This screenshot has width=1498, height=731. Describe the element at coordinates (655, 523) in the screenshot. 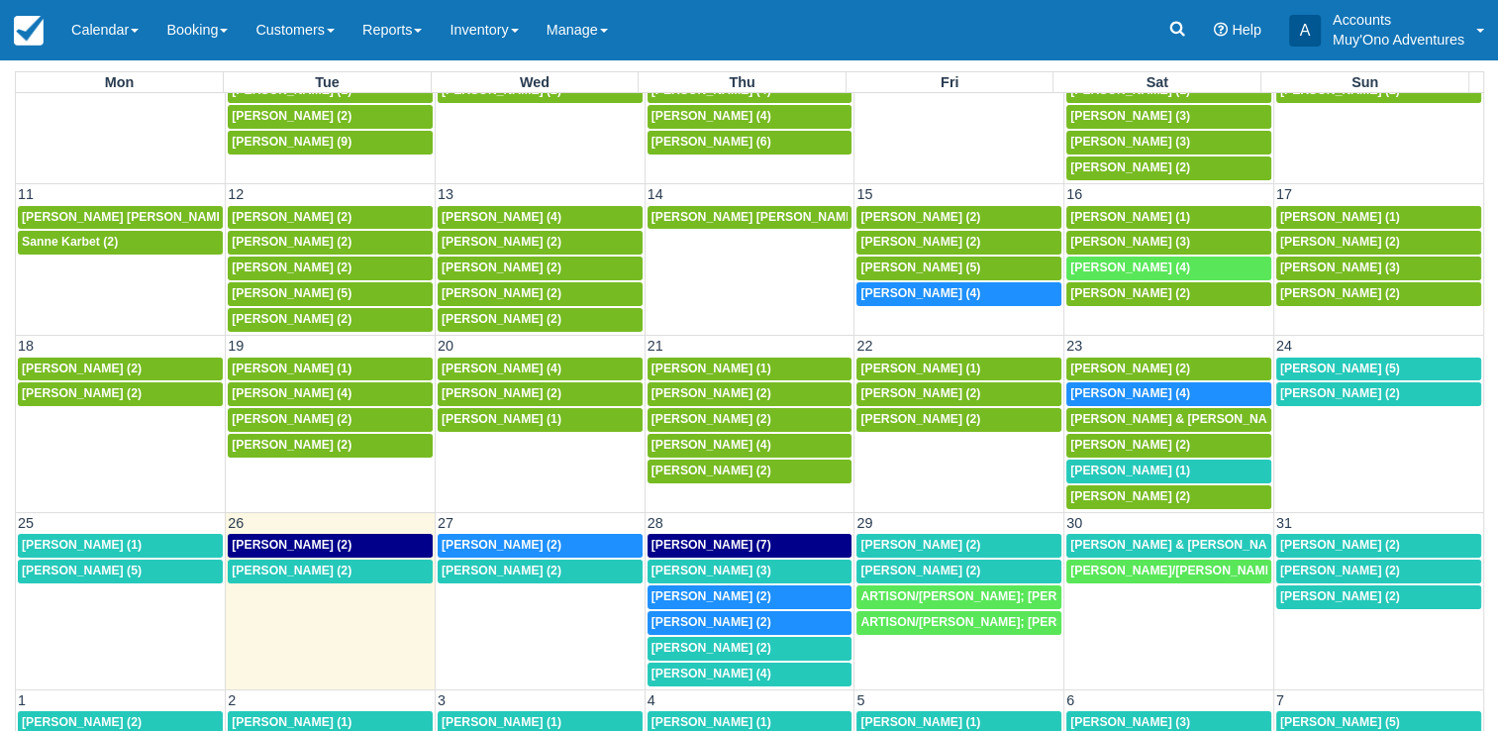

I see `span: 28` at that location.